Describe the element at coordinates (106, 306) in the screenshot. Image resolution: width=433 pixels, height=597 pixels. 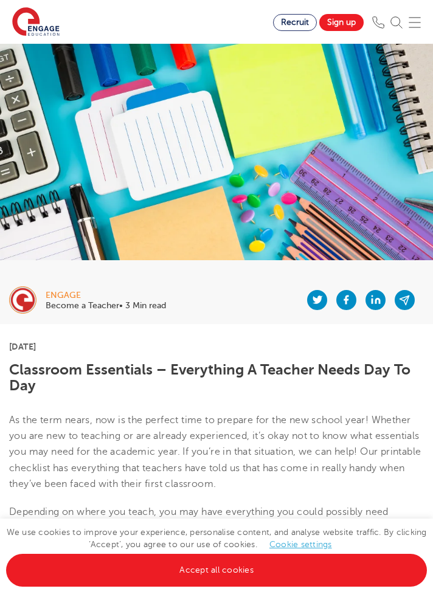
I see `p: Become a Teacher• 3 Min read` at that location.